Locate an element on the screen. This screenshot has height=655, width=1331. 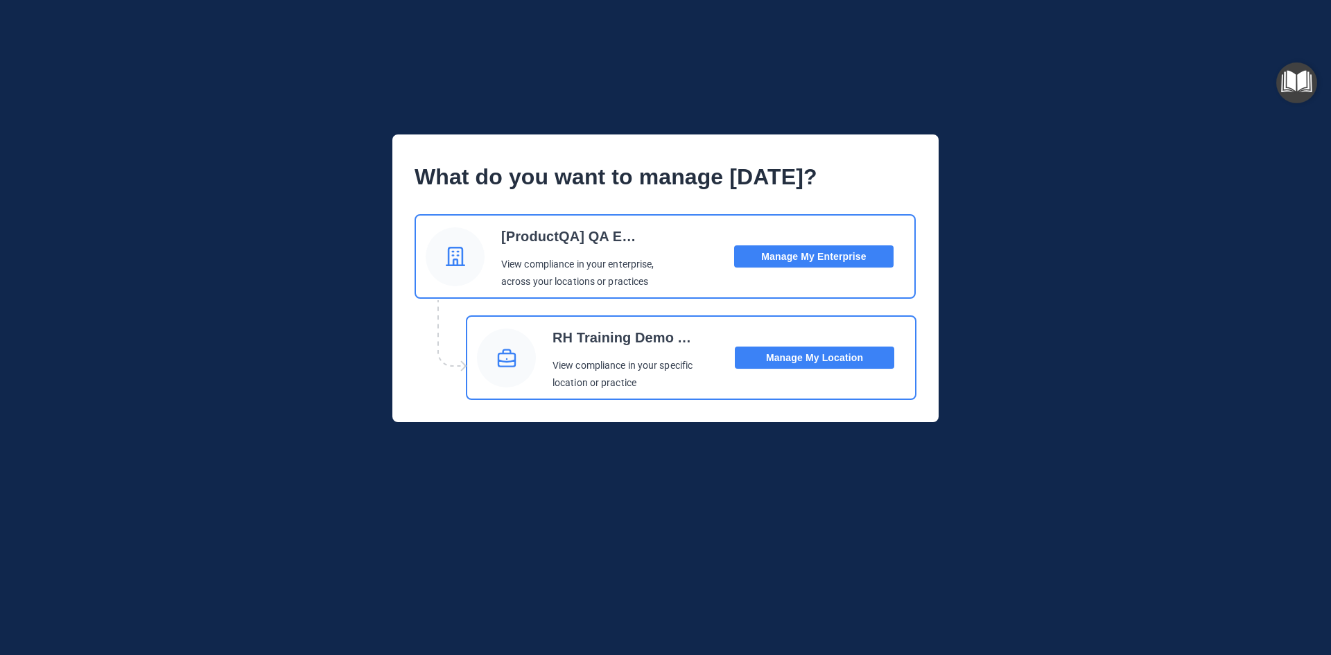
button: Manage My Location is located at coordinates (814, 358).